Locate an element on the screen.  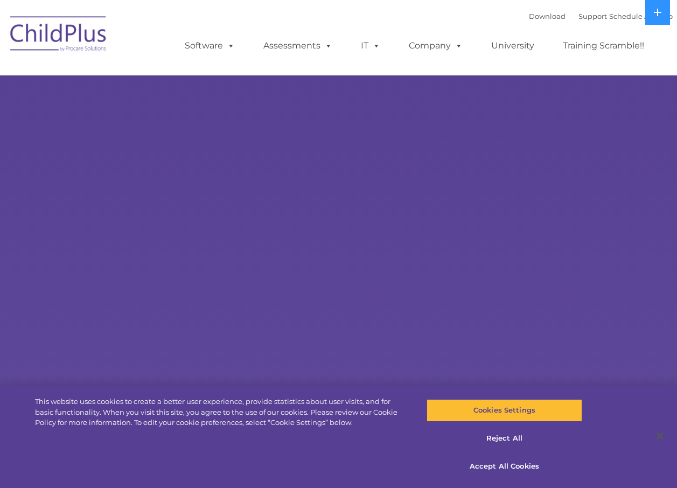
button: Cookies Settings is located at coordinates (504, 411).